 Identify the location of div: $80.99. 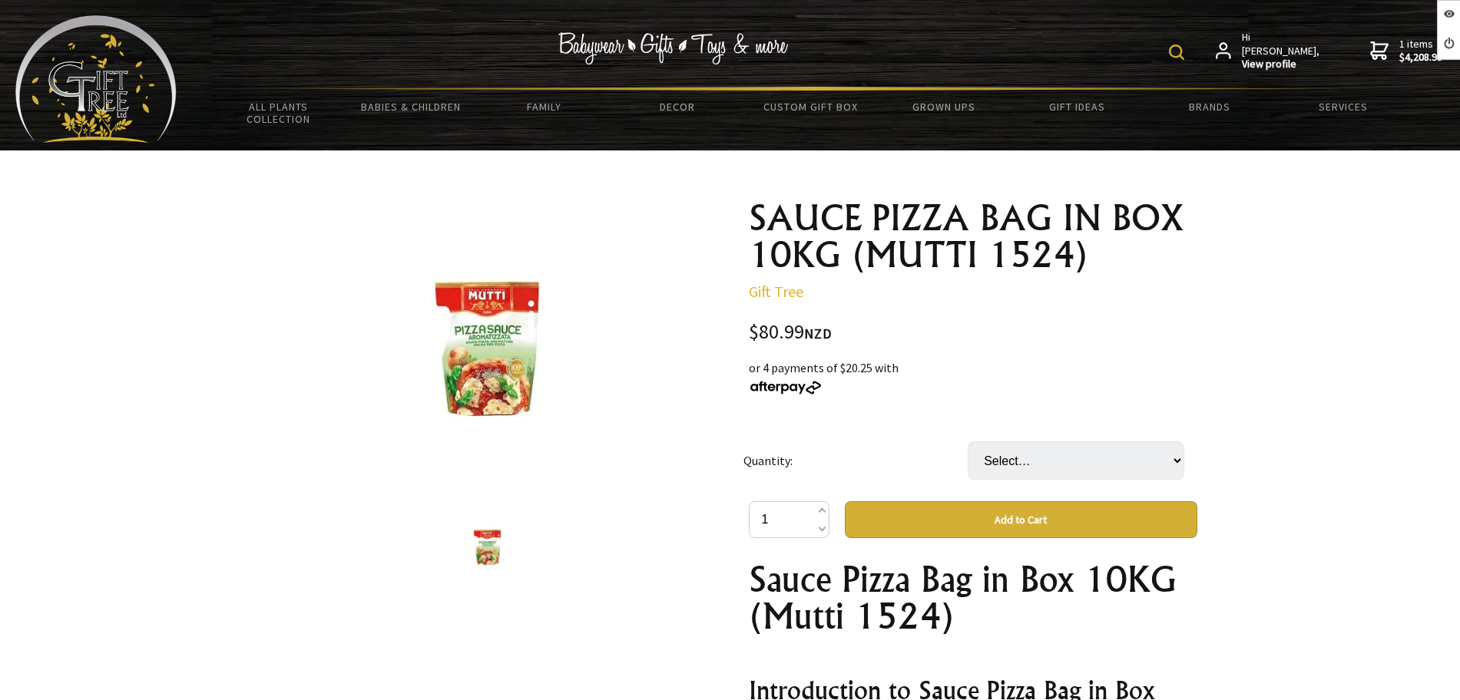
(973, 332).